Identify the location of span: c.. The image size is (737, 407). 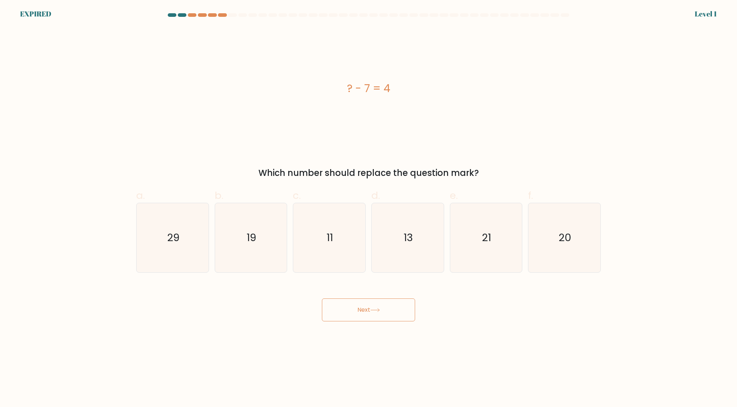
(297, 195).